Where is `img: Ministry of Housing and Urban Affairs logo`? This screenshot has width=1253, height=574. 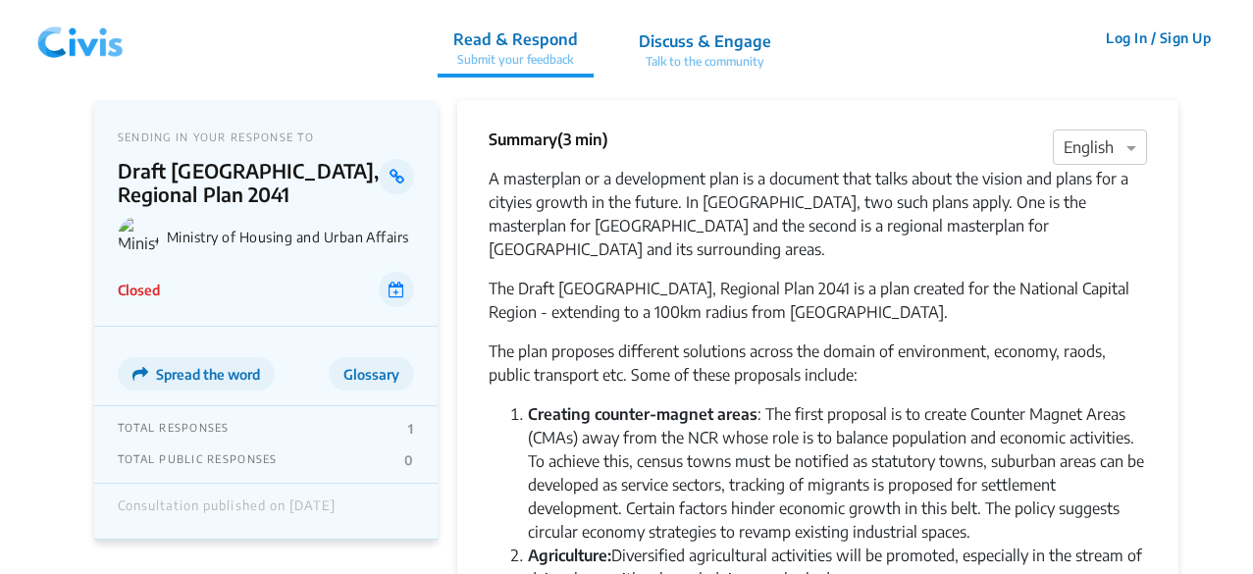
img: Ministry of Housing and Urban Affairs logo is located at coordinates (138, 237).